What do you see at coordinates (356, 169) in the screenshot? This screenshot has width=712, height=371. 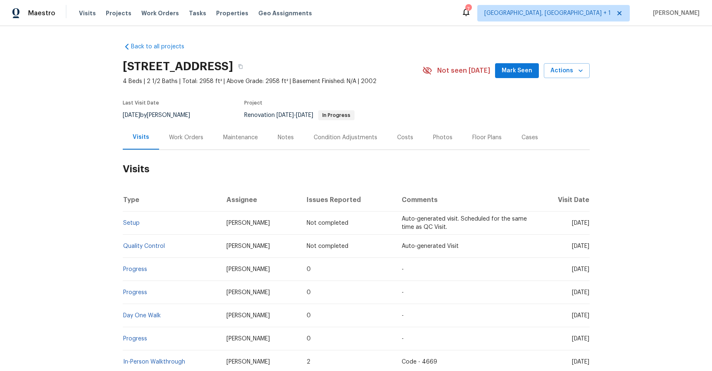 I see `h2: Visits` at bounding box center [356, 169].